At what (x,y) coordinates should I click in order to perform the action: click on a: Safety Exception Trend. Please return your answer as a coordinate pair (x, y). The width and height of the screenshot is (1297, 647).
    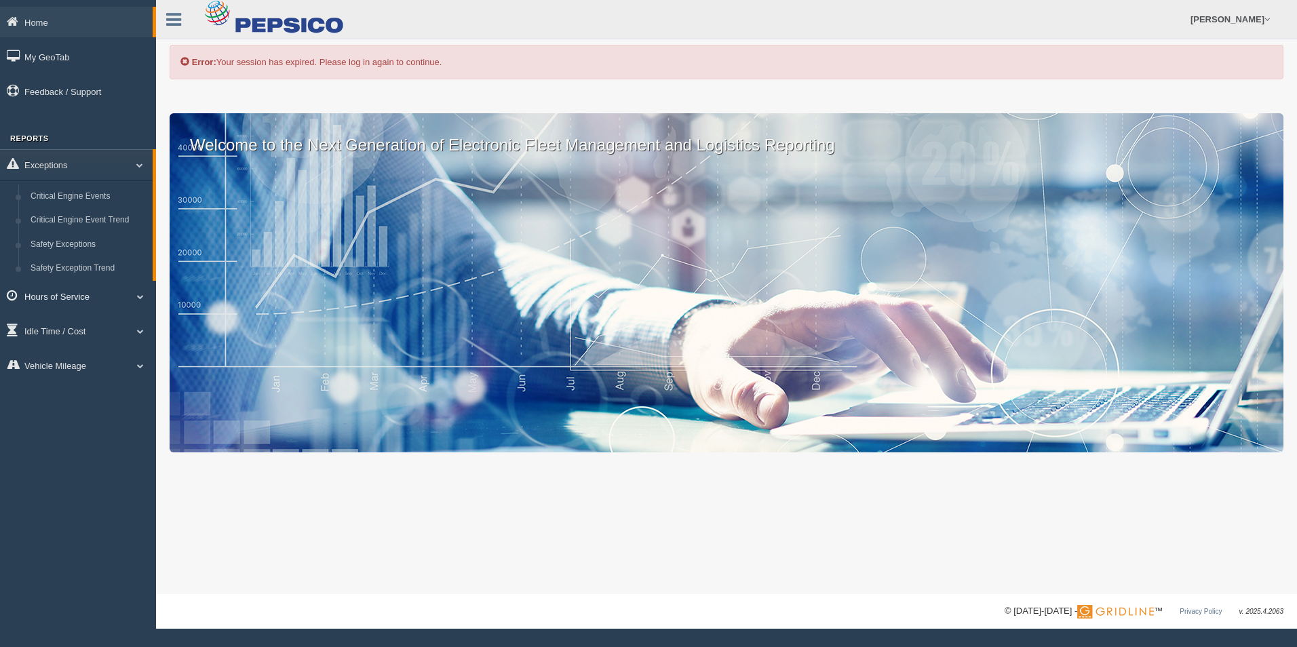
    Looking at the image, I should click on (88, 269).